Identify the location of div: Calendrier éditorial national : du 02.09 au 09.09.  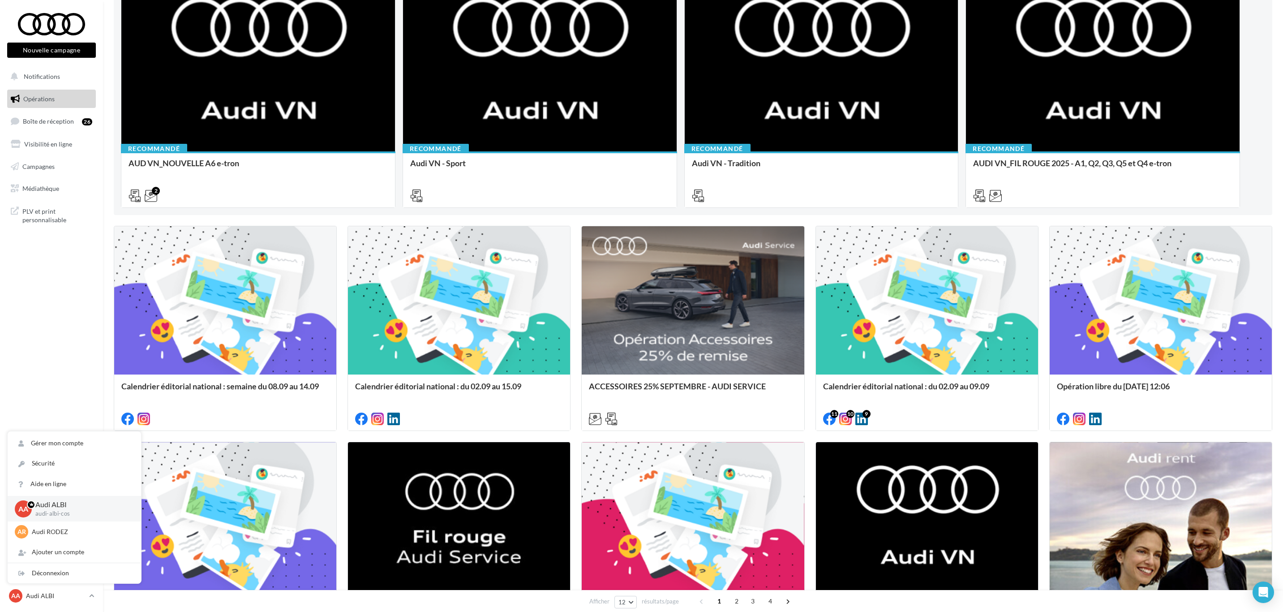
(927, 391).